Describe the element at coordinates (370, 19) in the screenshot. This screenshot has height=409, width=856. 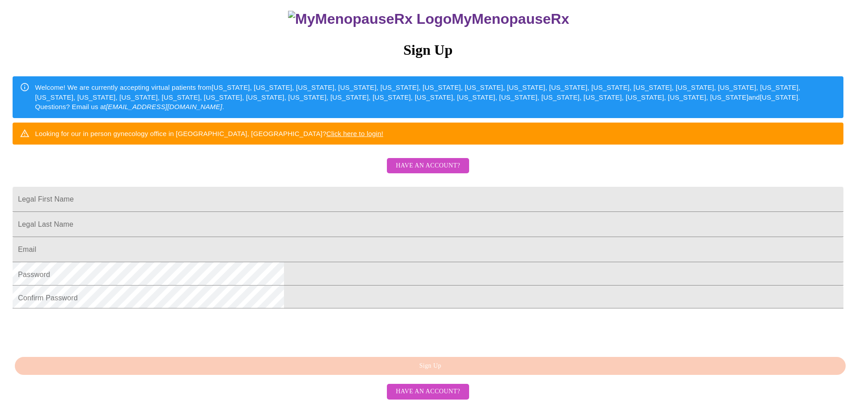
I see `img: MyMenopauseRx Logo` at that location.